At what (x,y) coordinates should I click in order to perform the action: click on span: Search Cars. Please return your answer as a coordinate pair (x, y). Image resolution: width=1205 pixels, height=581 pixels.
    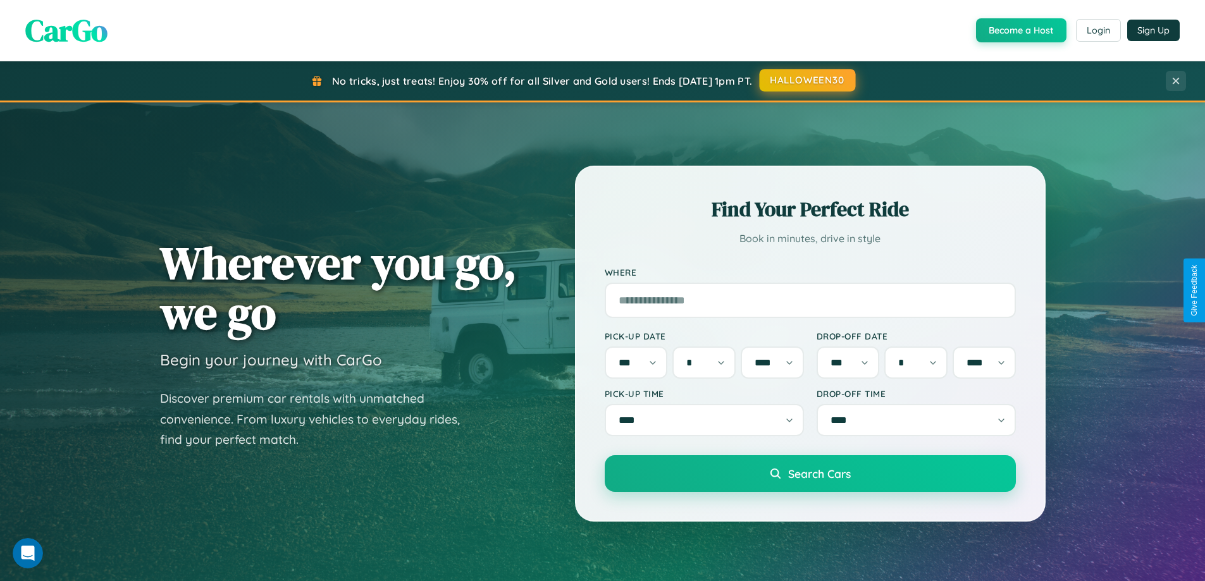
    Looking at the image, I should click on (819, 474).